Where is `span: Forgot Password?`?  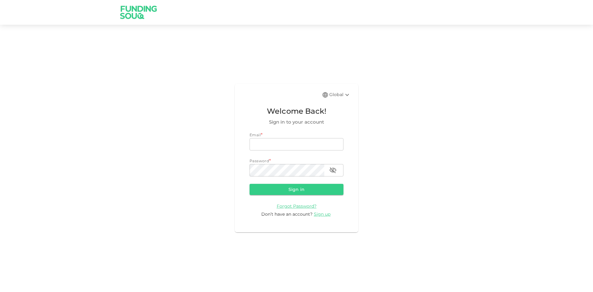 span: Forgot Password? is located at coordinates (297, 206).